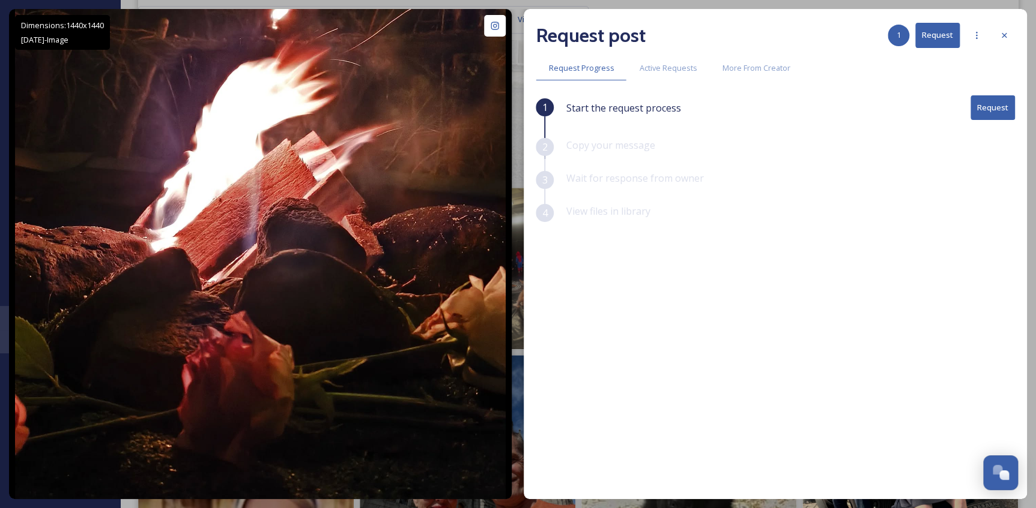 The image size is (1036, 508). What do you see at coordinates (580, 68) in the screenshot?
I see `span: Request Progress` at bounding box center [580, 68].